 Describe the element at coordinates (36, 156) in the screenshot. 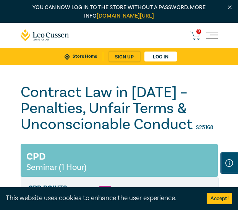

I see `h3: CPD` at that location.